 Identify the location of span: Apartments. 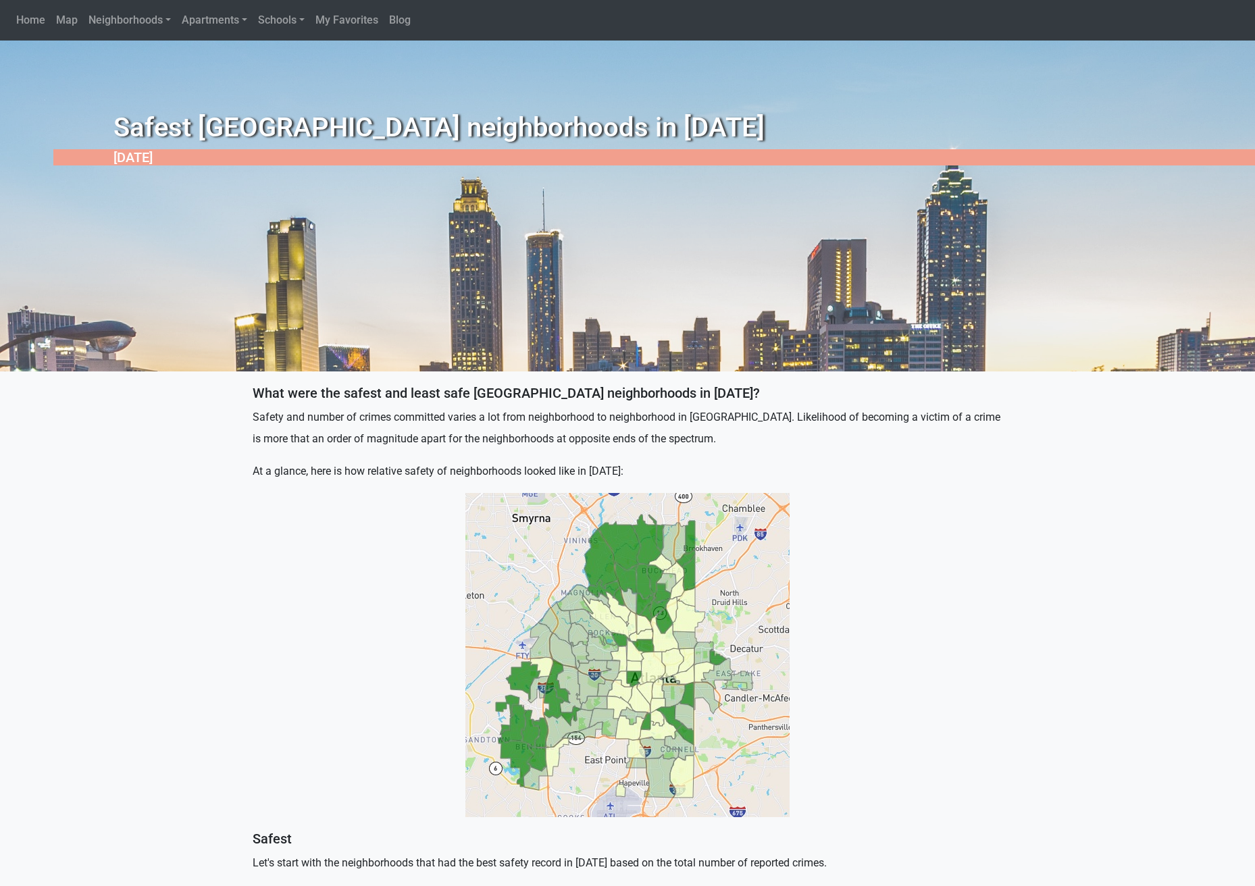
(210, 20).